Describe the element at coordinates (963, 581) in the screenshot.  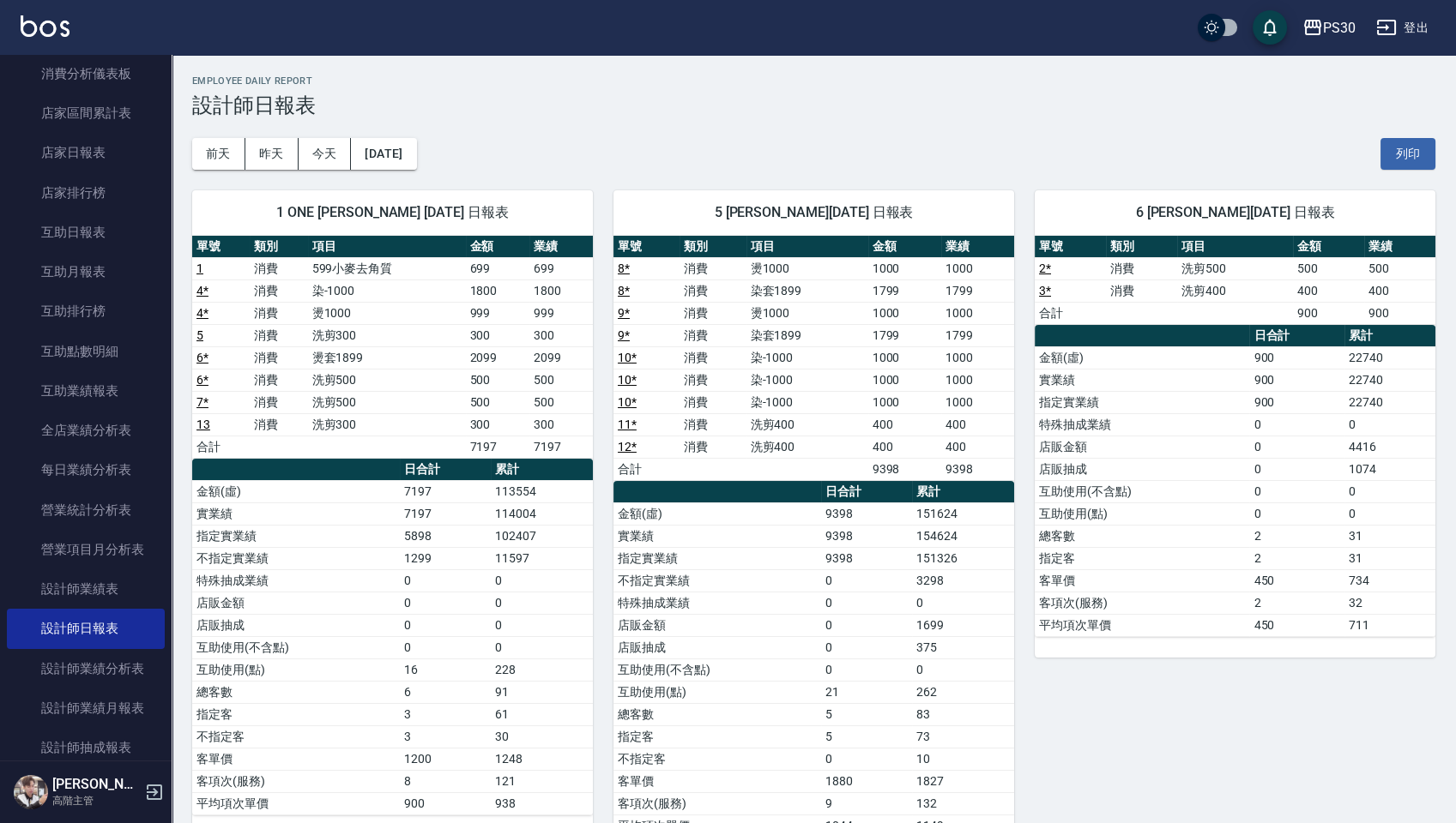
I see `td: 3298` at that location.